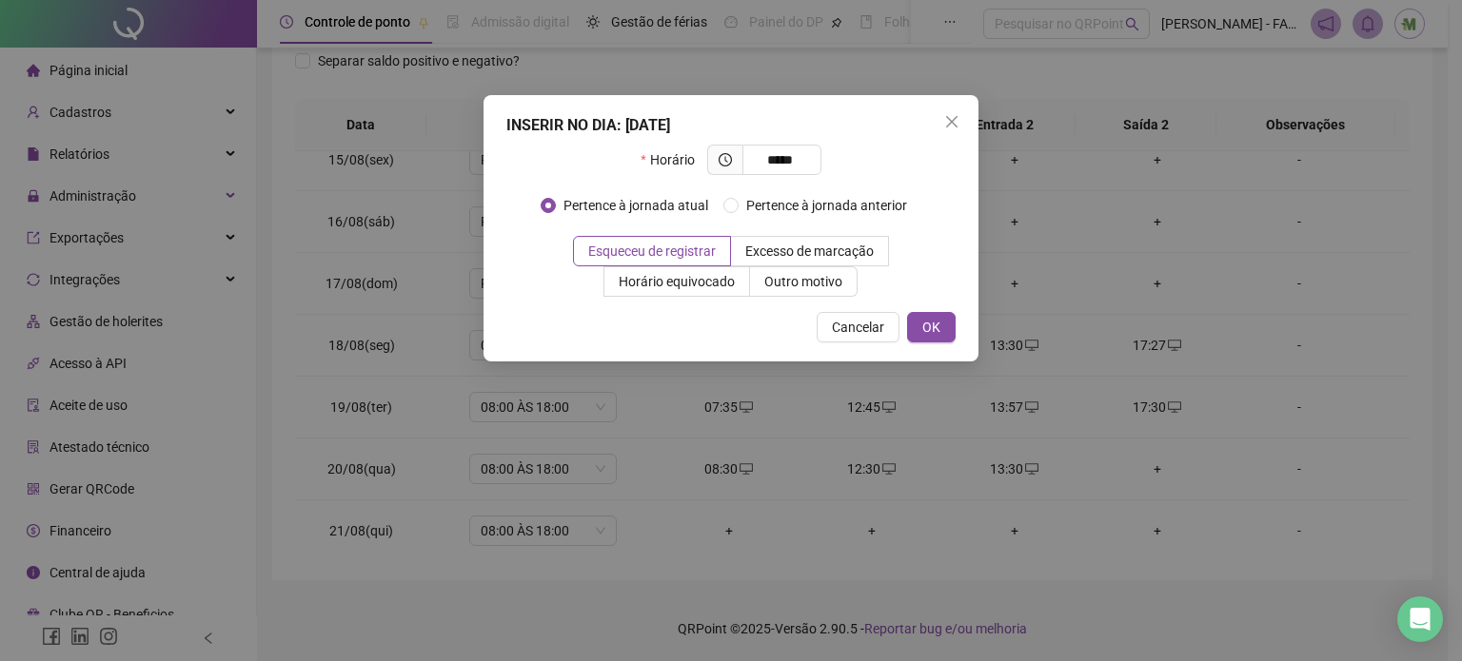 The width and height of the screenshot is (1462, 661). I want to click on button: OK, so click(931, 327).